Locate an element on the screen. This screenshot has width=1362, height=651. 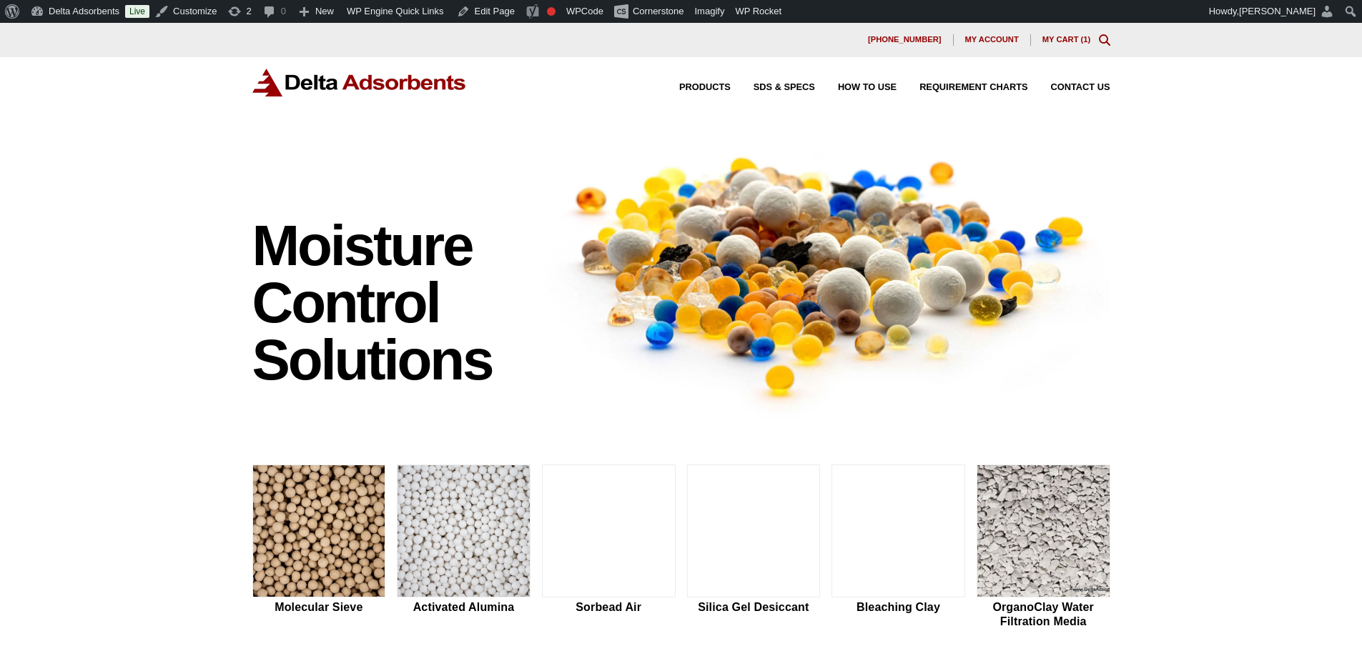
a: My account is located at coordinates (992, 40).